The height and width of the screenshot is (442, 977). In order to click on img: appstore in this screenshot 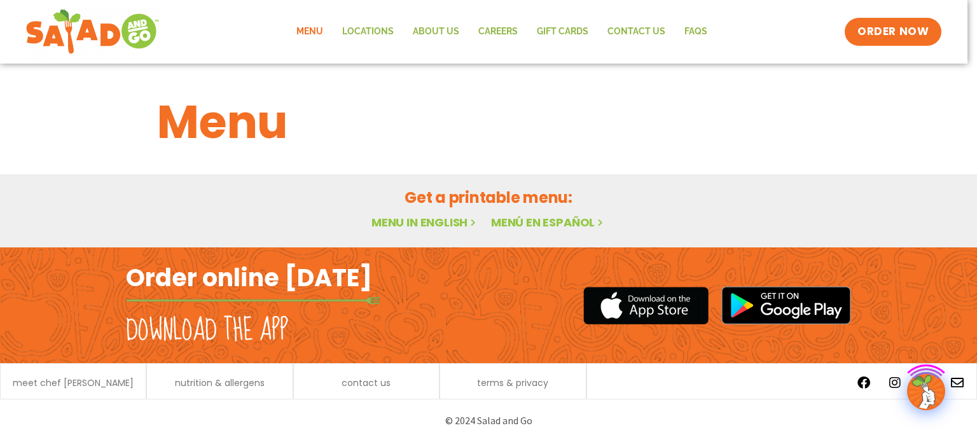, I will do `click(646, 305)`.